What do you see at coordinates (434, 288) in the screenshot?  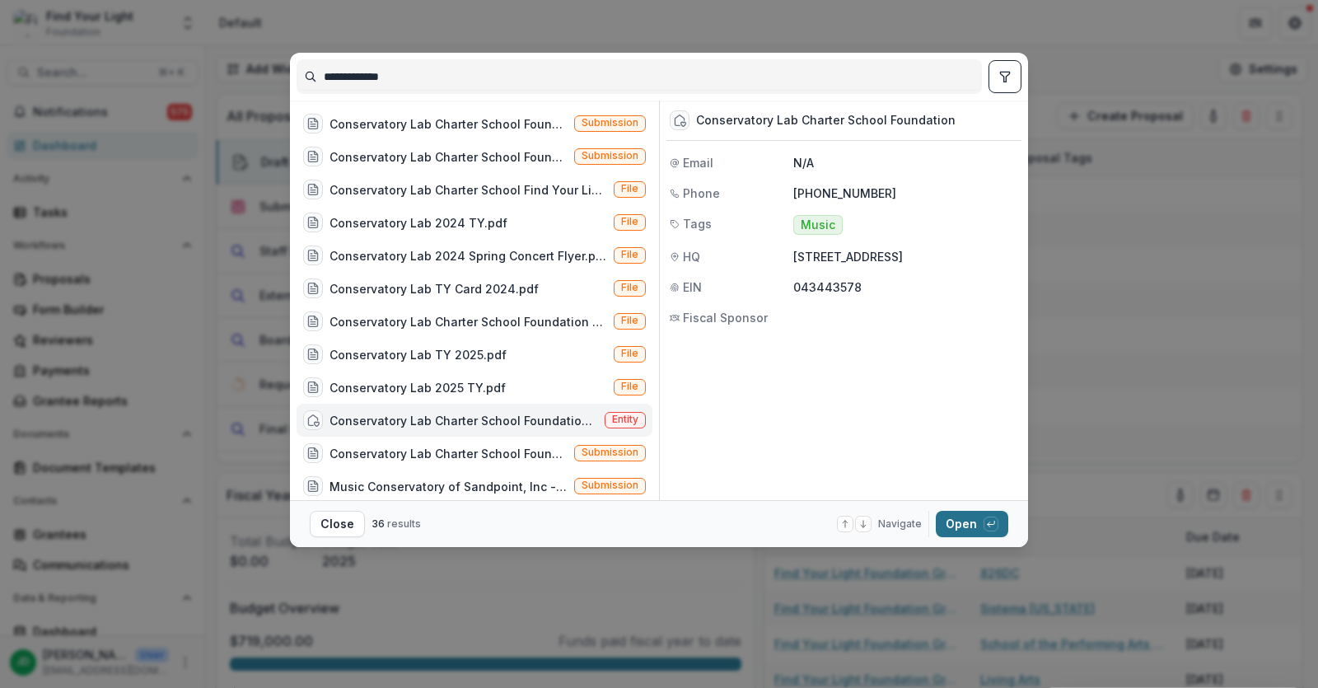 I see `div: Conservatory Lab TY Card 2024.pdf` at bounding box center [434, 288].